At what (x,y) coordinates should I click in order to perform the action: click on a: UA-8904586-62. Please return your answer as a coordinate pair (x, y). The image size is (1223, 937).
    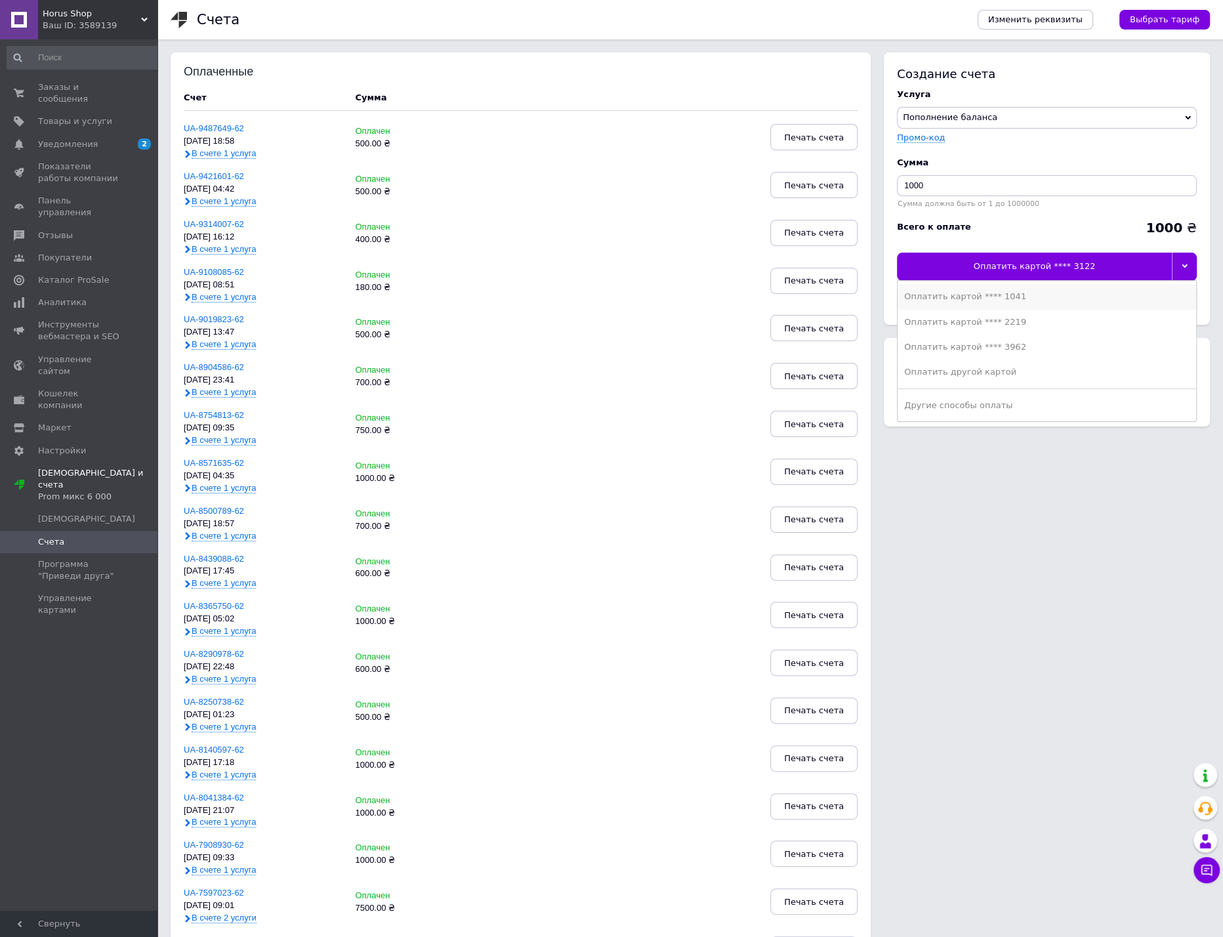
    Looking at the image, I should click on (214, 367).